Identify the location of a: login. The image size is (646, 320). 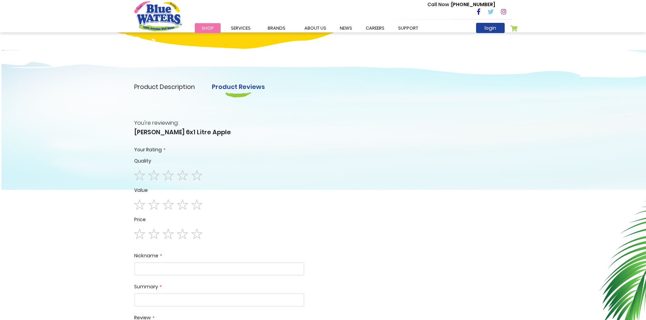
(490, 28).